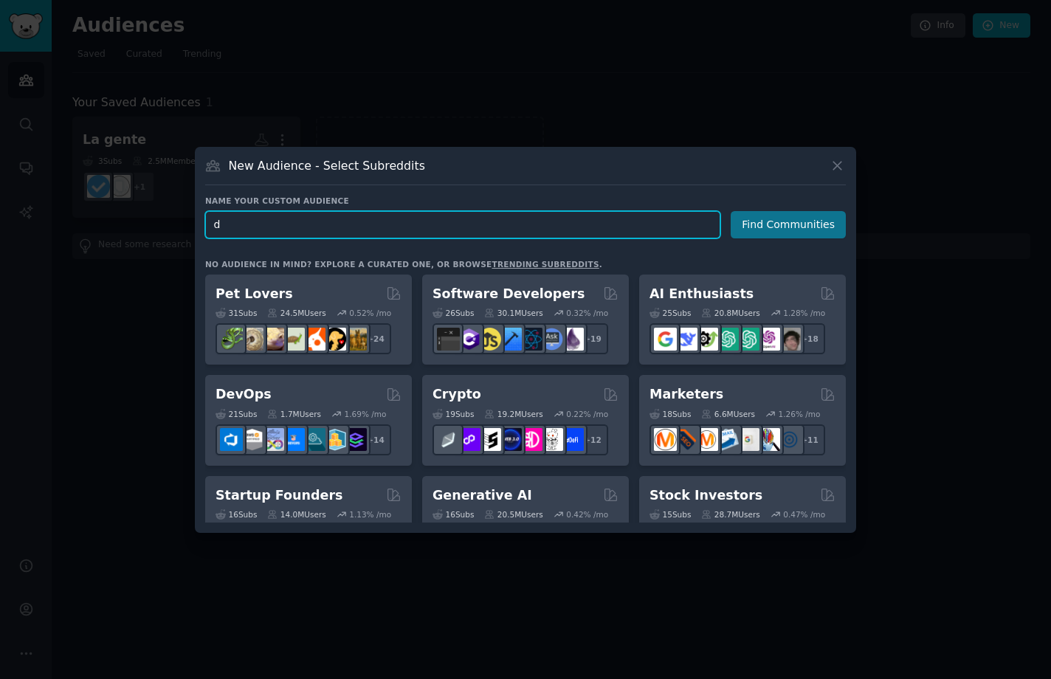 The height and width of the screenshot is (679, 1051). I want to click on img: DevOpsLinks, so click(293, 439).